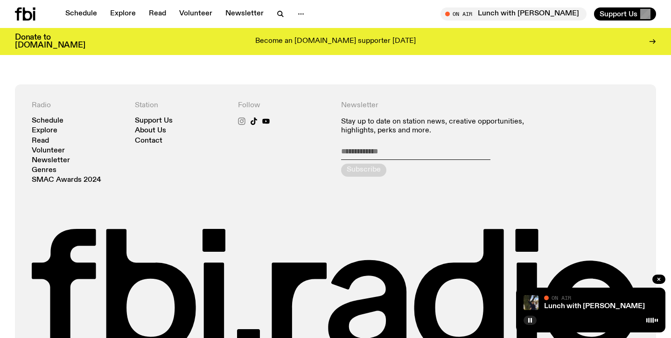  Describe the element at coordinates (284, 106) in the screenshot. I see `h4: Follow` at that location.